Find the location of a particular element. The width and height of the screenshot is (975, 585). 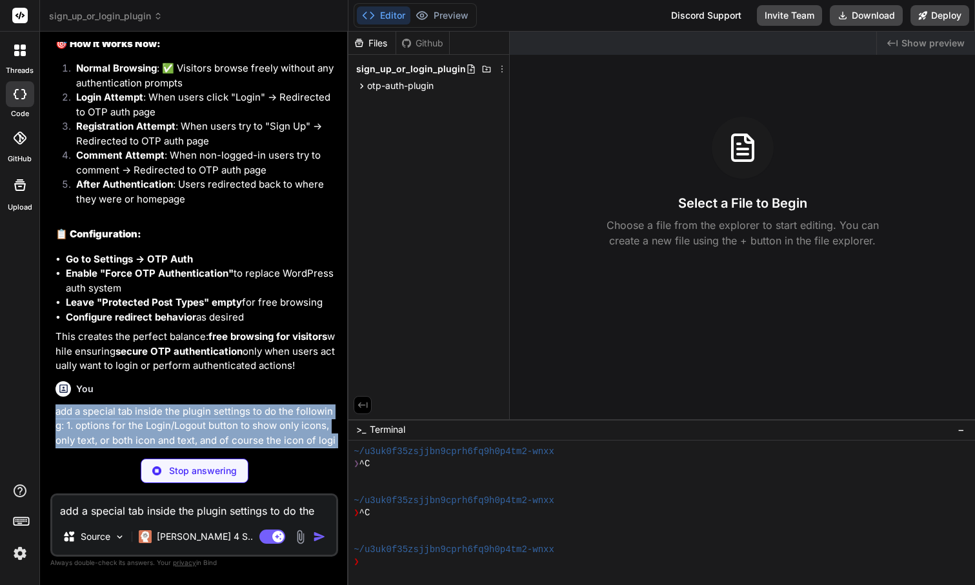

li: : Users redirected back to where they were or homepage is located at coordinates (201, 192).